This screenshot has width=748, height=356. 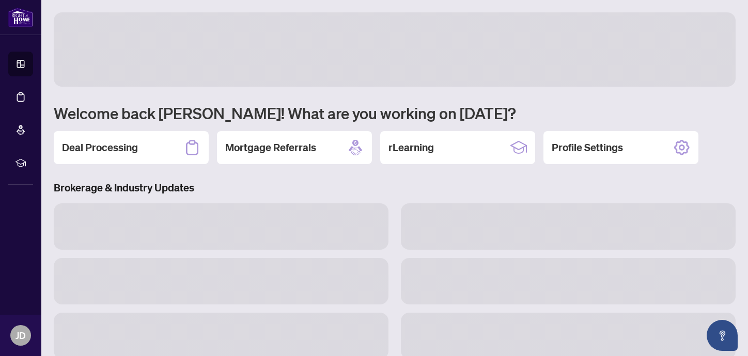 What do you see at coordinates (21, 336) in the screenshot?
I see `span: JD` at bounding box center [21, 336].